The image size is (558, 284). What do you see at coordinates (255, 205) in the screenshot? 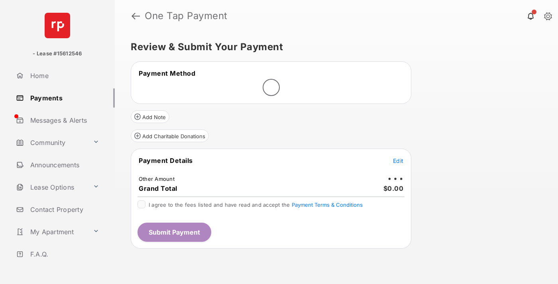
I see `span: I agree to the fees listed and have read and accept the` at bounding box center [255, 205].